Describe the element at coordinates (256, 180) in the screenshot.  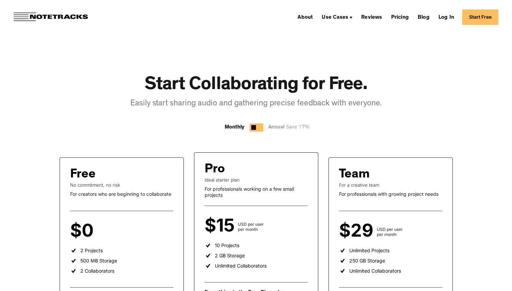
I see `div: Ideal starter plan` at that location.